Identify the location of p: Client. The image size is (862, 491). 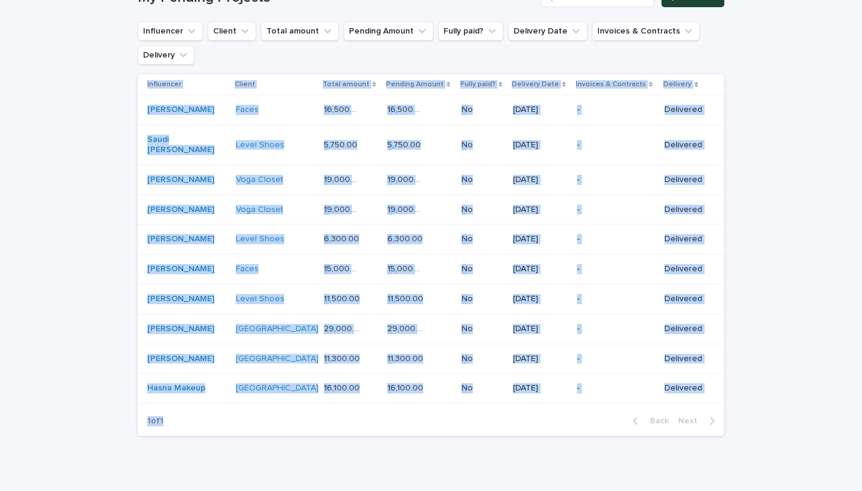
(245, 84).